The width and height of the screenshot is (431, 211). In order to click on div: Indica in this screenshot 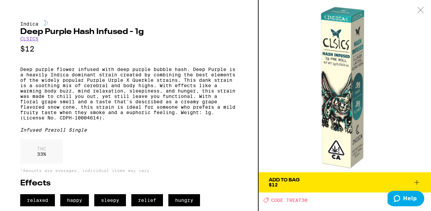, I will do `click(129, 23)`.